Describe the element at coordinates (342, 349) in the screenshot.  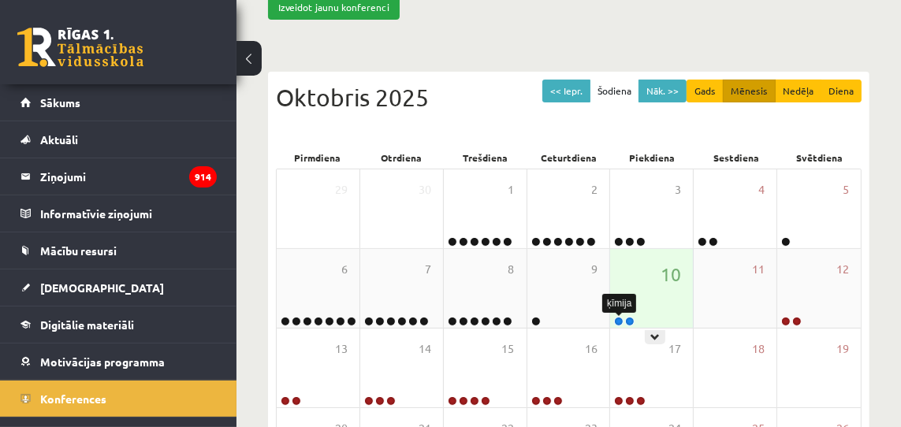
I see `span: 13` at that location.